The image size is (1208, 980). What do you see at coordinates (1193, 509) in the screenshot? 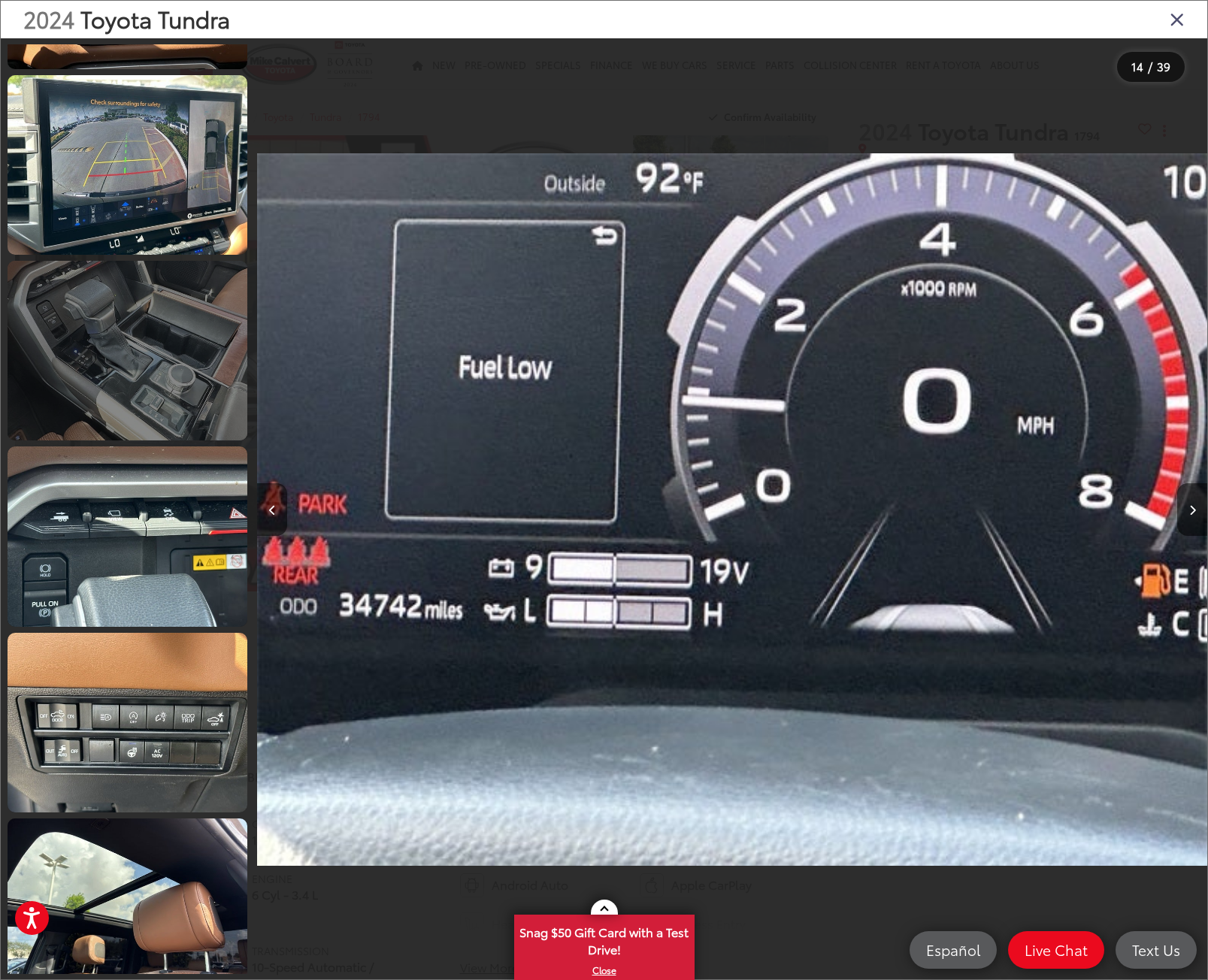
I see `button: Next image` at bounding box center [1193, 509].